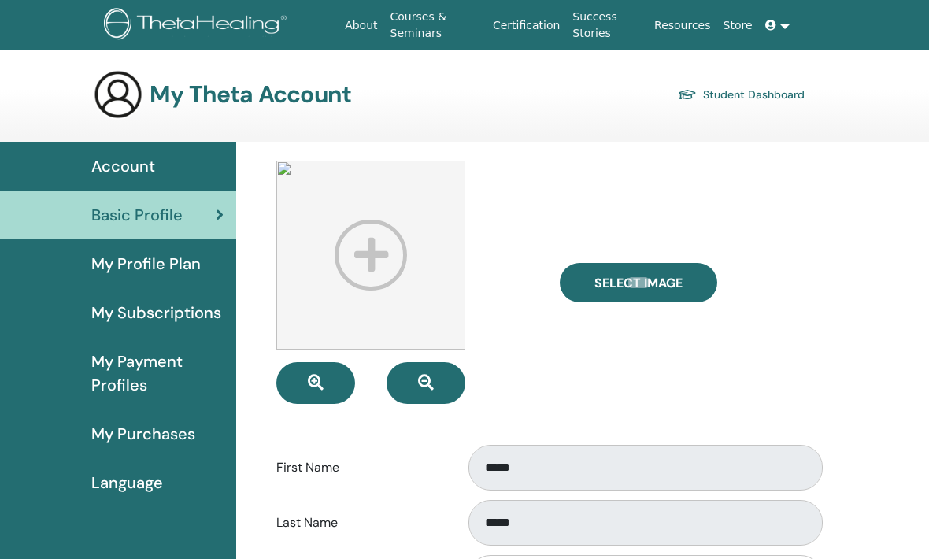  I want to click on h3: My Theta Account, so click(250, 95).